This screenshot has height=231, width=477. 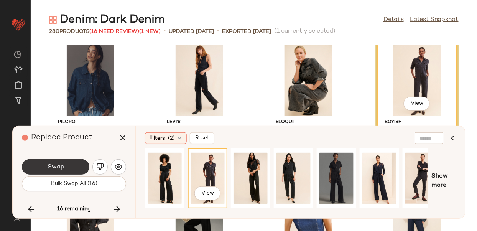 I want to click on span: Levi's, so click(x=199, y=122).